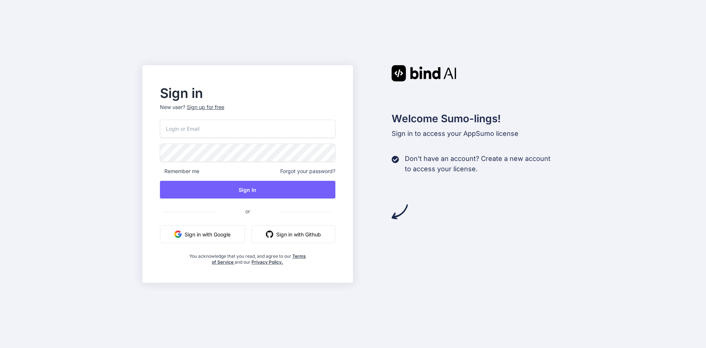  What do you see at coordinates (248, 189) in the screenshot?
I see `button: Sign In` at bounding box center [248, 189].